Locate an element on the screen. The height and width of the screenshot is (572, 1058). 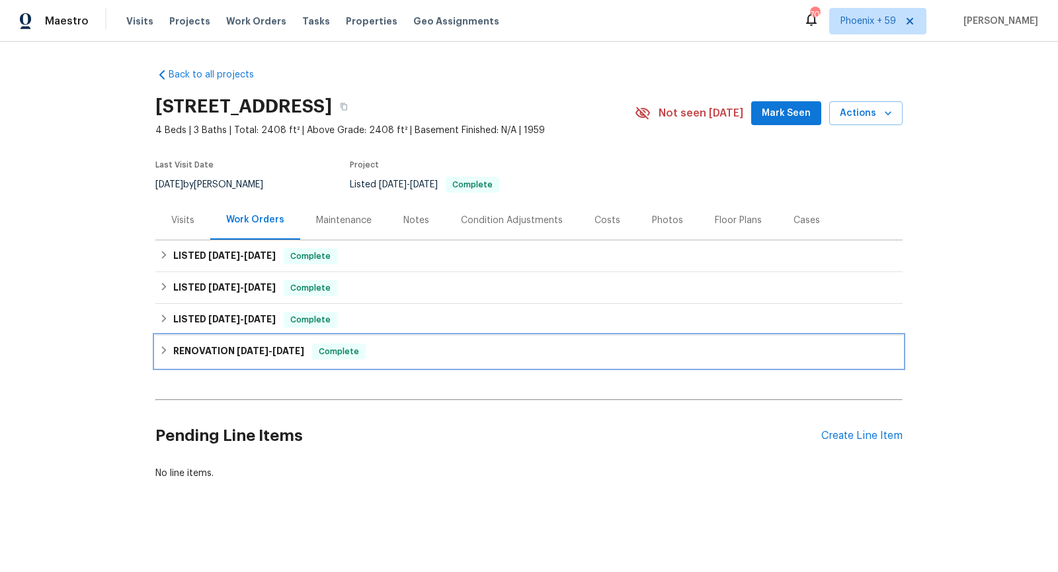
div: Create Line Item is located at coordinates (862, 435).